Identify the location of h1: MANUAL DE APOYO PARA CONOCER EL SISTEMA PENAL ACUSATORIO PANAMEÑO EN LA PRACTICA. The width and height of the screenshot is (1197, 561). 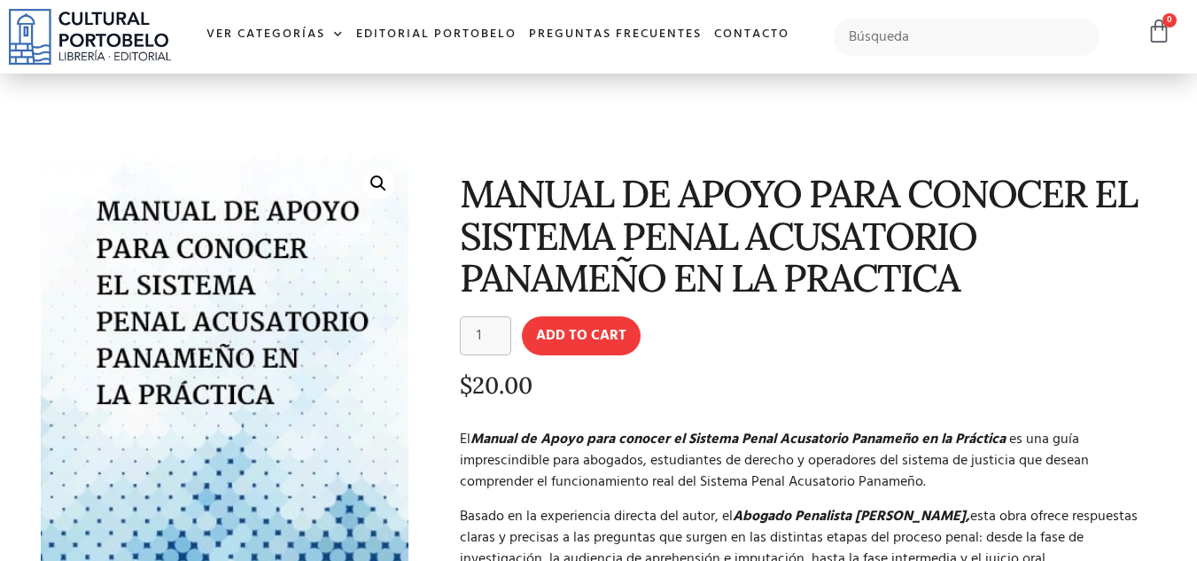
(805, 236).